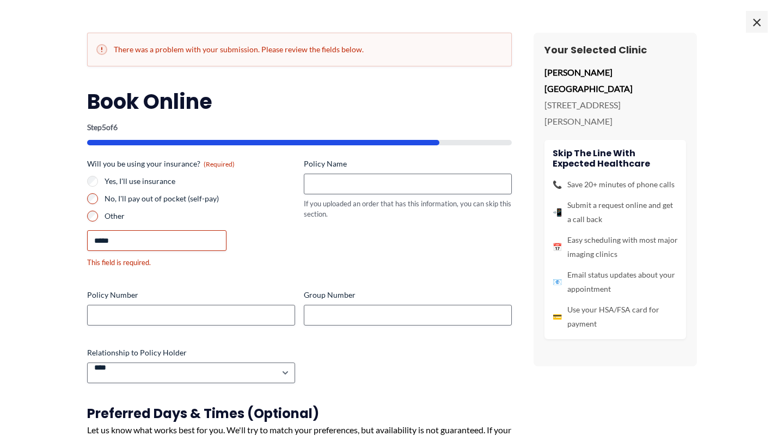 The width and height of the screenshot is (784, 442). Describe the element at coordinates (200, 181) in the screenshot. I see `label: Yes, I'll use insurance` at that location.